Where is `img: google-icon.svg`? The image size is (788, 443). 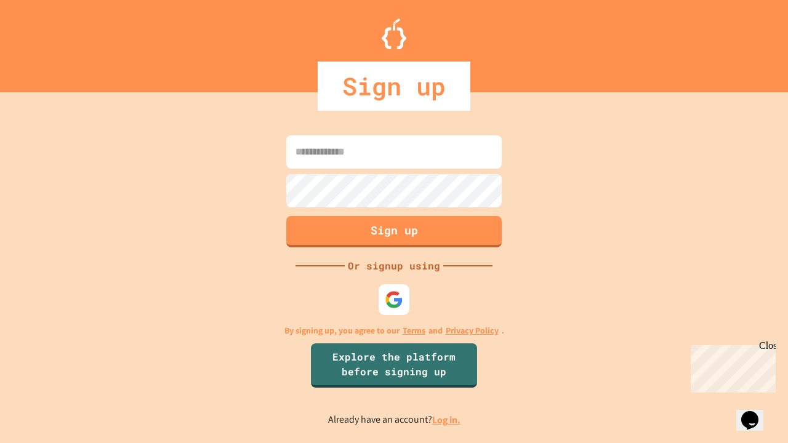 img: google-icon.svg is located at coordinates (394, 300).